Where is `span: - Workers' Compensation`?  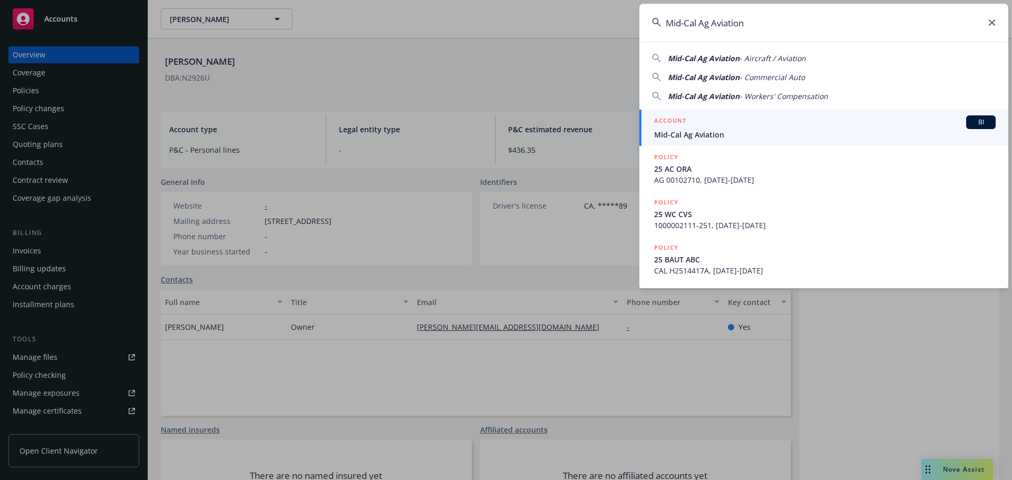
span: - Workers' Compensation is located at coordinates (784, 96).